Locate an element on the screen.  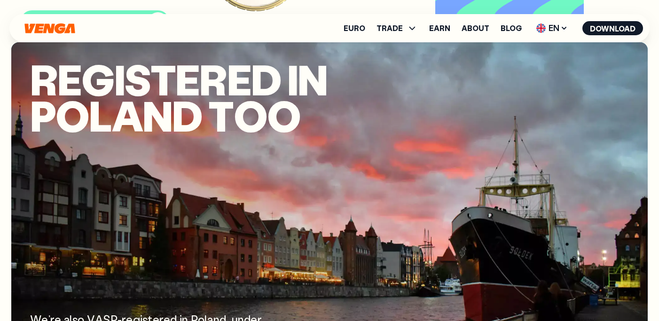
a: Euro is located at coordinates (354, 28).